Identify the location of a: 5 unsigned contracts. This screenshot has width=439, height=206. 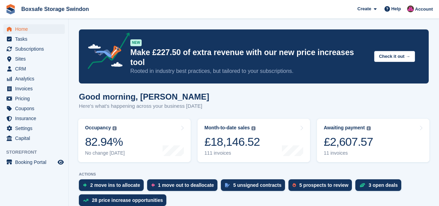
(254, 187).